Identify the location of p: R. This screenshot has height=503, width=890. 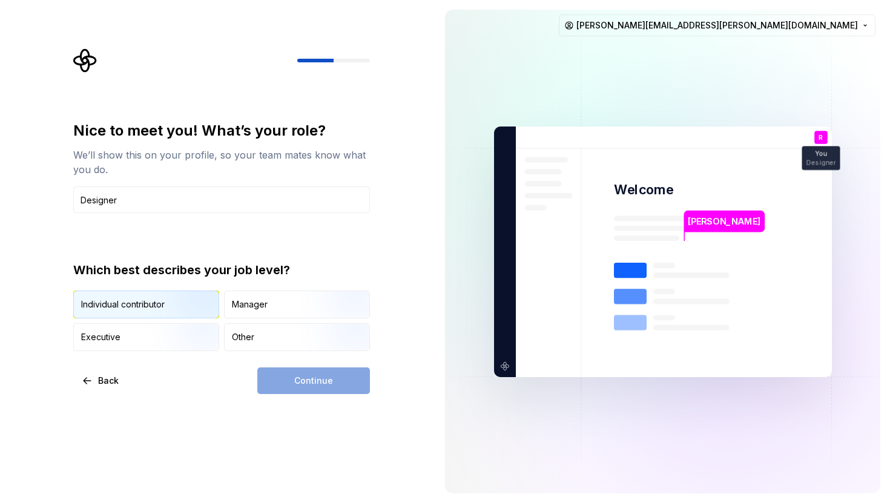
(820, 137).